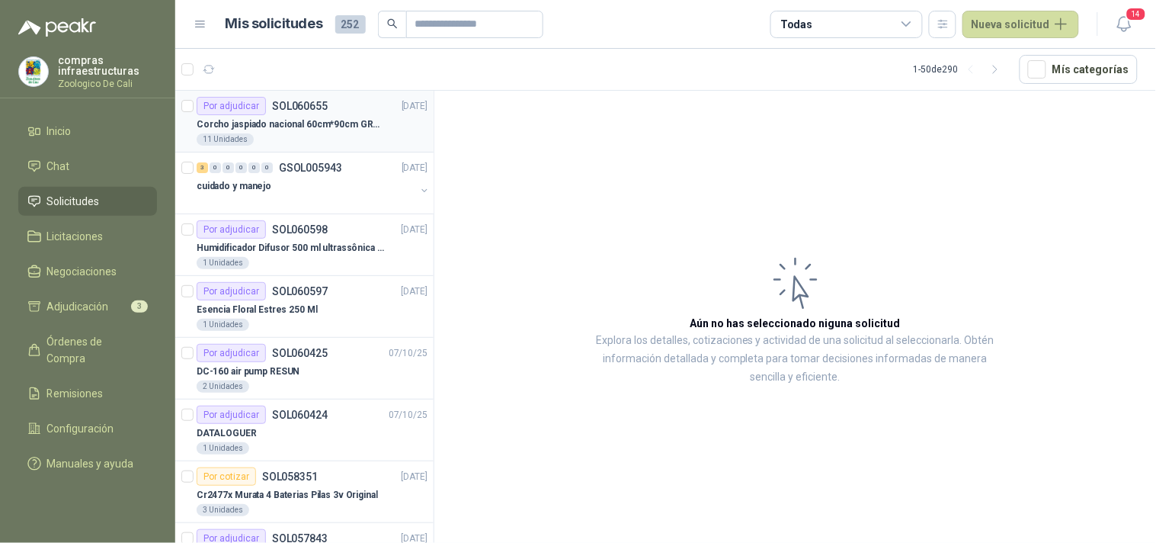 This screenshot has width=1156, height=543. Describe the element at coordinates (88, 428) in the screenshot. I see `a: Configuración` at that location.